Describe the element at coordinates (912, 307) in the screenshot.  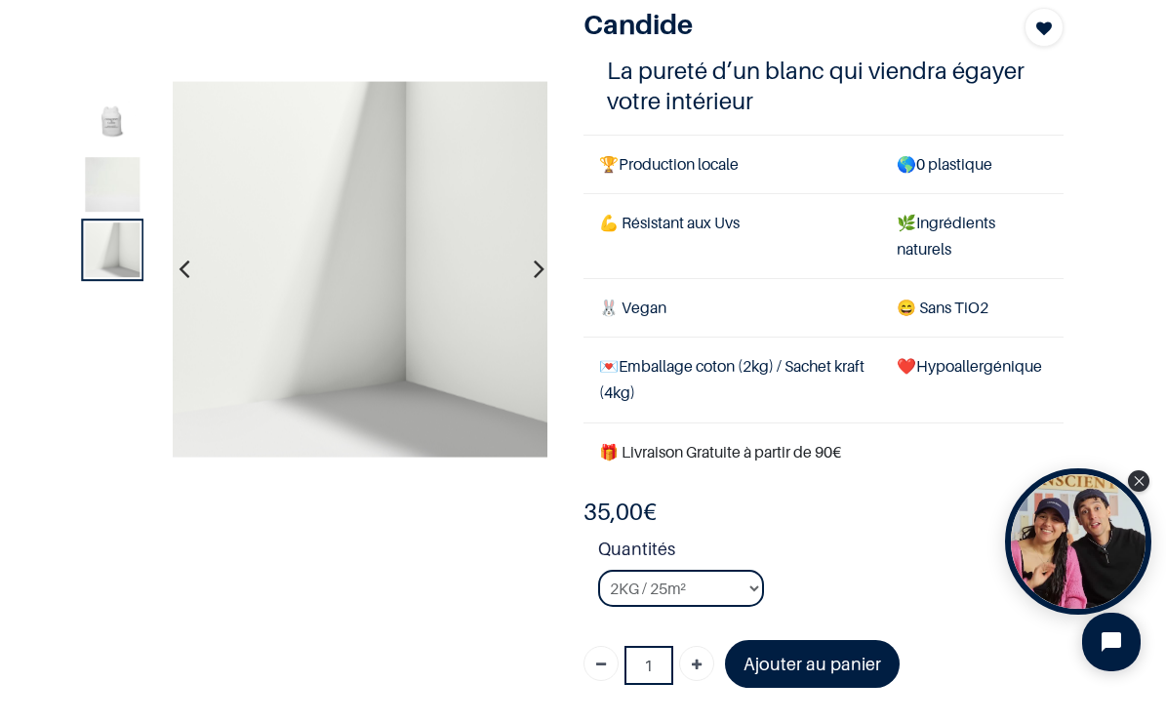
I see `span: 😄 S` at that location.